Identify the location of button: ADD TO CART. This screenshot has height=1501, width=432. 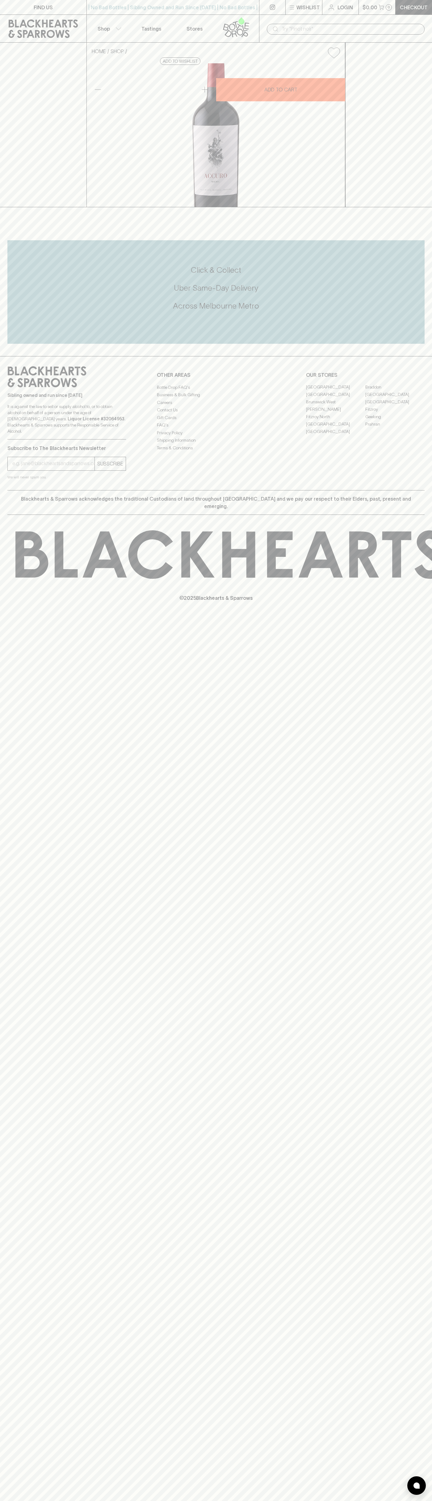
(281, 90).